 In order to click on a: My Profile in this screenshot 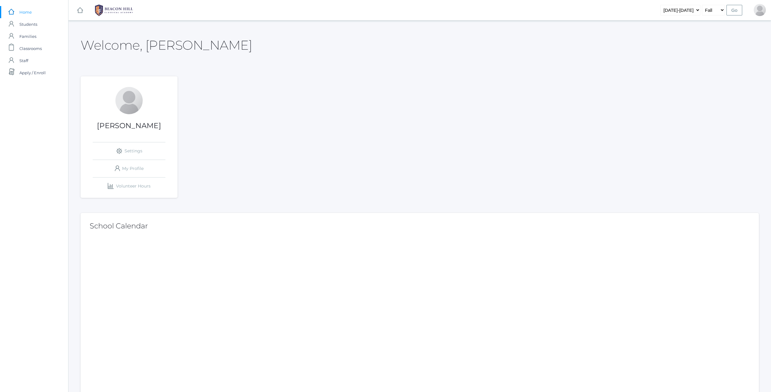, I will do `click(129, 169)`.